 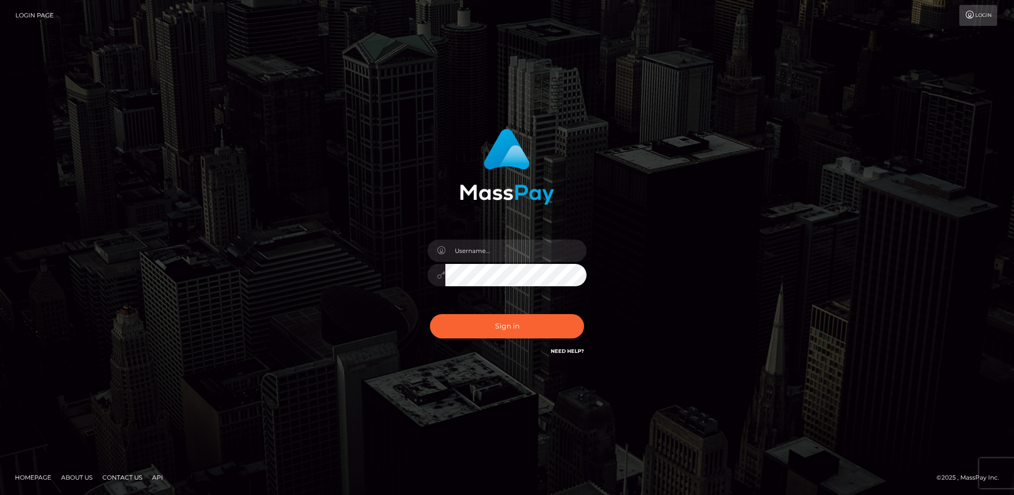 I want to click on a: Homepage, so click(x=33, y=477).